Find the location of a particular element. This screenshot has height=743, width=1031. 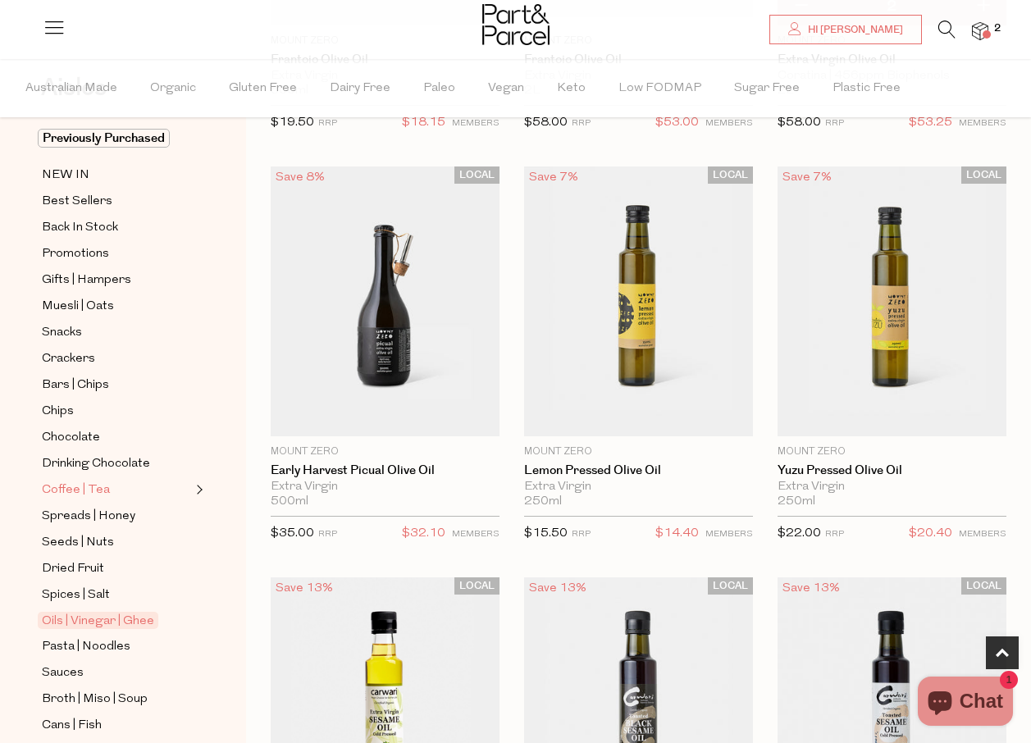

span: $22.00 is located at coordinates (799, 533).